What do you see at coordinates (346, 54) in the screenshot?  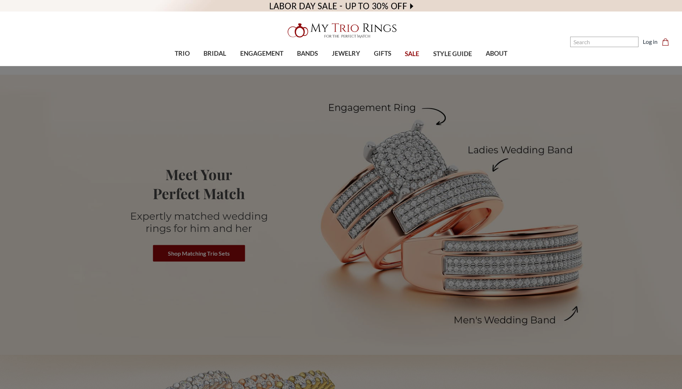 I see `a: JEWELRY` at bounding box center [346, 54].